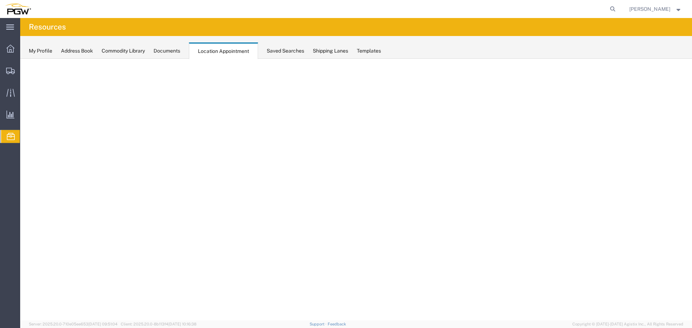  What do you see at coordinates (223, 51) in the screenshot?
I see `div: Location Appointment` at bounding box center [223, 51].